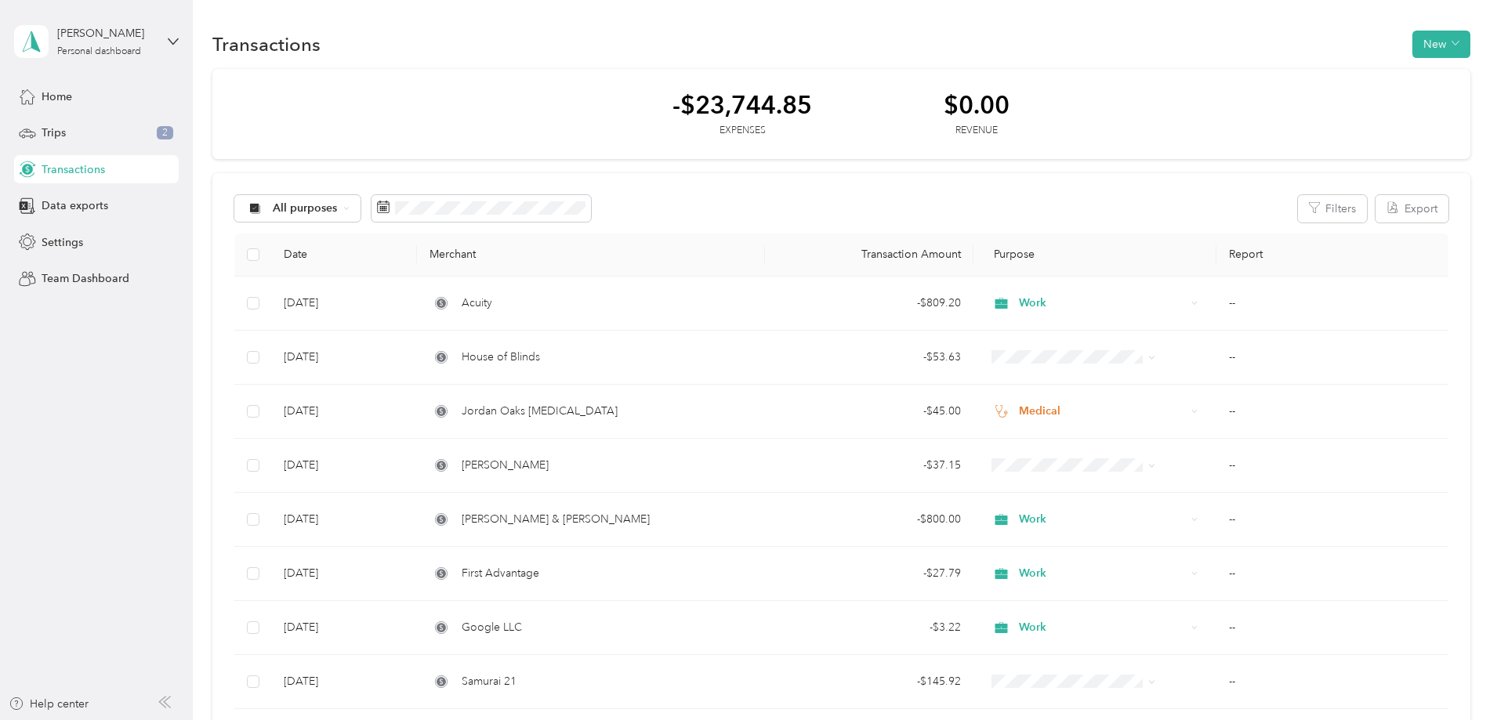  What do you see at coordinates (977, 131) in the screenshot?
I see `div: Revenue` at bounding box center [977, 131].